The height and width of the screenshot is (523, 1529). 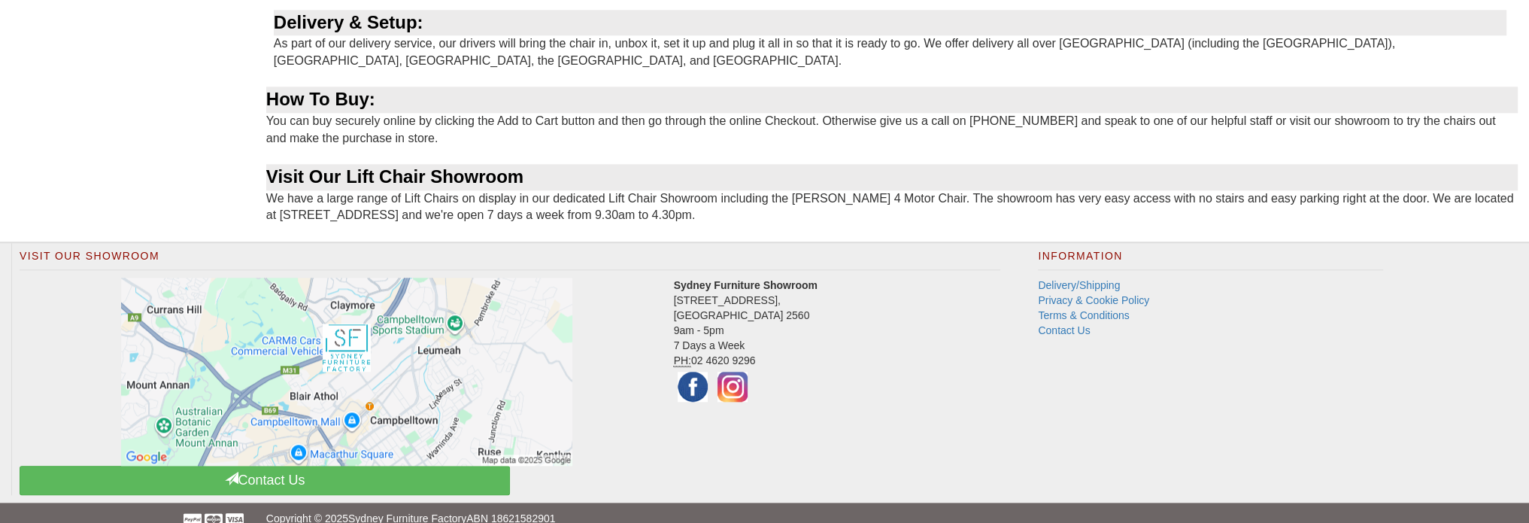 I want to click on abbr: Phone, so click(x=682, y=360).